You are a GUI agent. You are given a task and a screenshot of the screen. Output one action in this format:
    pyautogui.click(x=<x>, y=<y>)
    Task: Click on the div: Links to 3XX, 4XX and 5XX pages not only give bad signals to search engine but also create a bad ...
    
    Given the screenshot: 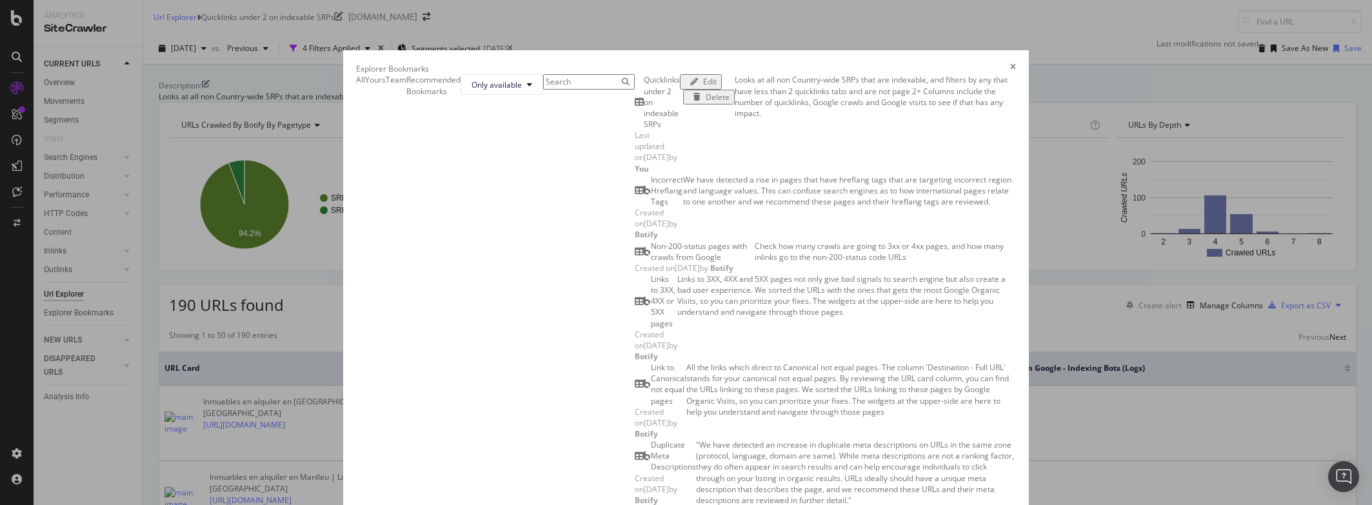 What is the action you would take?
    pyautogui.click(x=847, y=317)
    